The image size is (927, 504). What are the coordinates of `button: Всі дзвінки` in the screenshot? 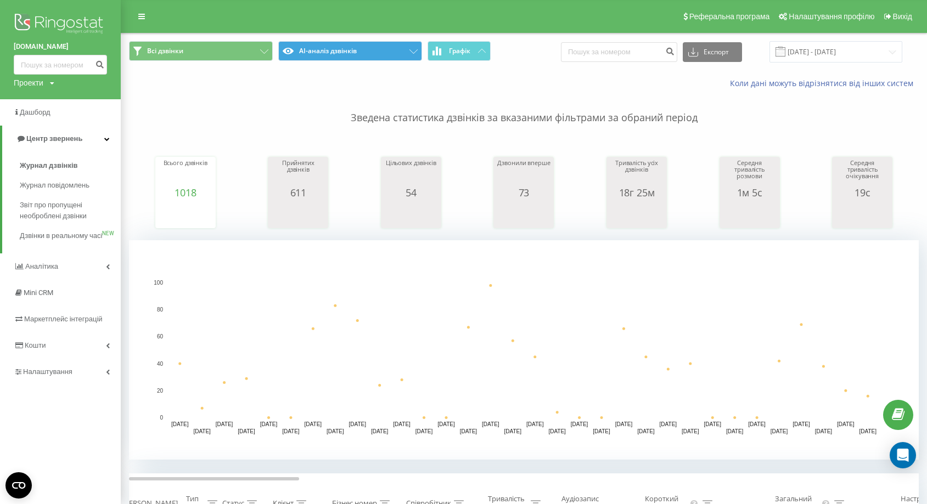 It's located at (201, 51).